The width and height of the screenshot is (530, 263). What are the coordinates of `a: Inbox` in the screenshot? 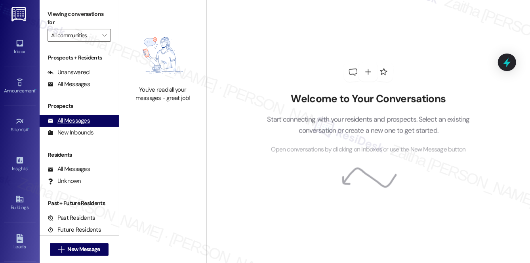 It's located at (20, 47).